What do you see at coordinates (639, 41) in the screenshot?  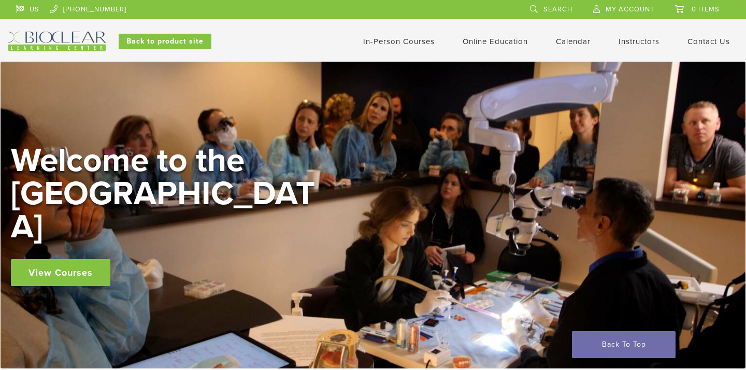 I see `a: Instructors` at bounding box center [639, 41].